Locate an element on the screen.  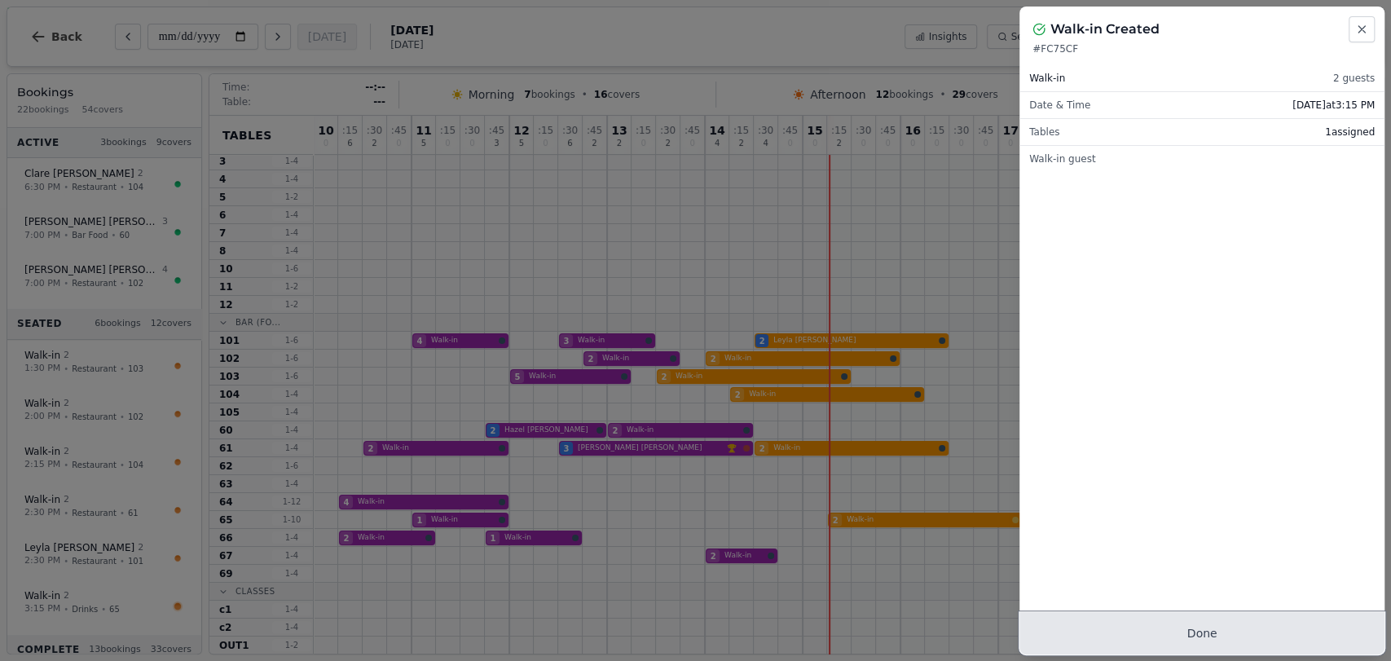
button: Done is located at coordinates (1202, 633).